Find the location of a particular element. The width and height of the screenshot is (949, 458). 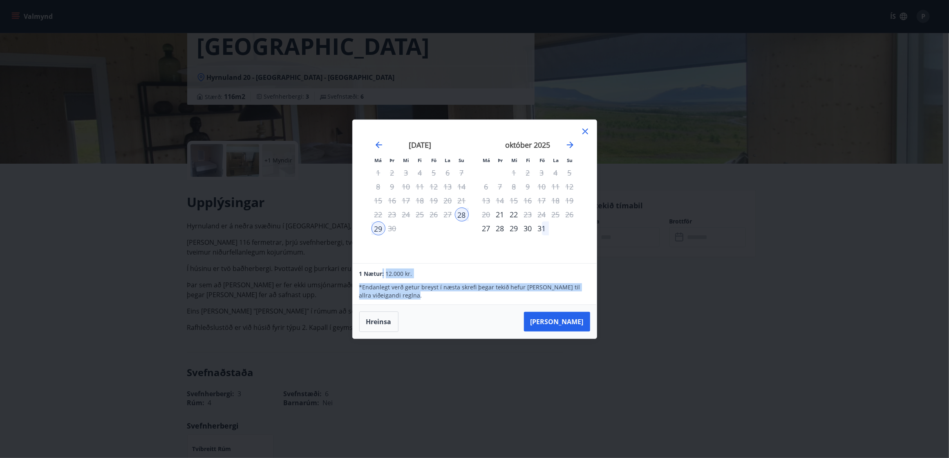

td: Not available. laugardagur, 11. október 2025 is located at coordinates (556, 186).